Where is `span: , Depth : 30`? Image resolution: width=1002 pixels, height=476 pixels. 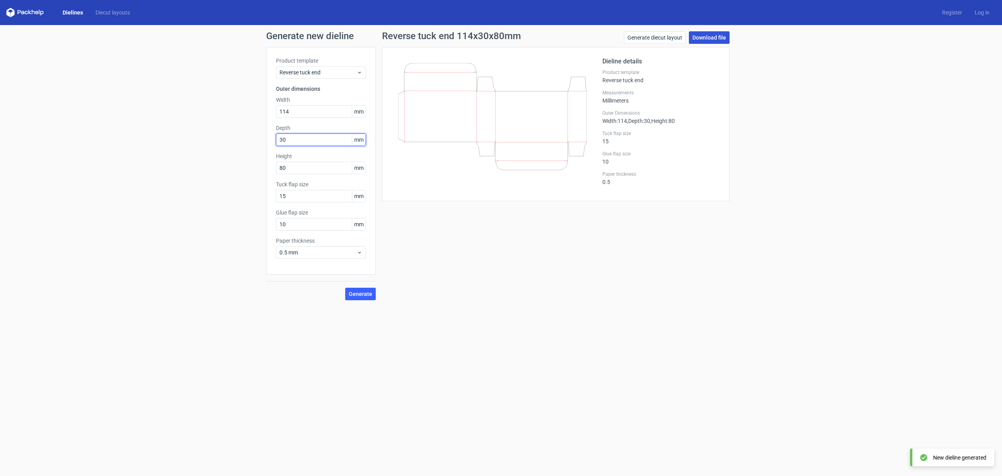 span: , Depth : 30 is located at coordinates (638, 121).